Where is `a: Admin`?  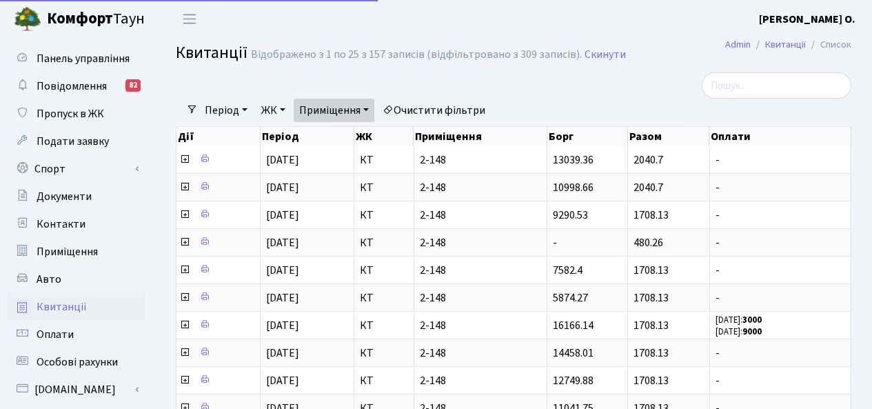
a: Admin is located at coordinates (738, 44).